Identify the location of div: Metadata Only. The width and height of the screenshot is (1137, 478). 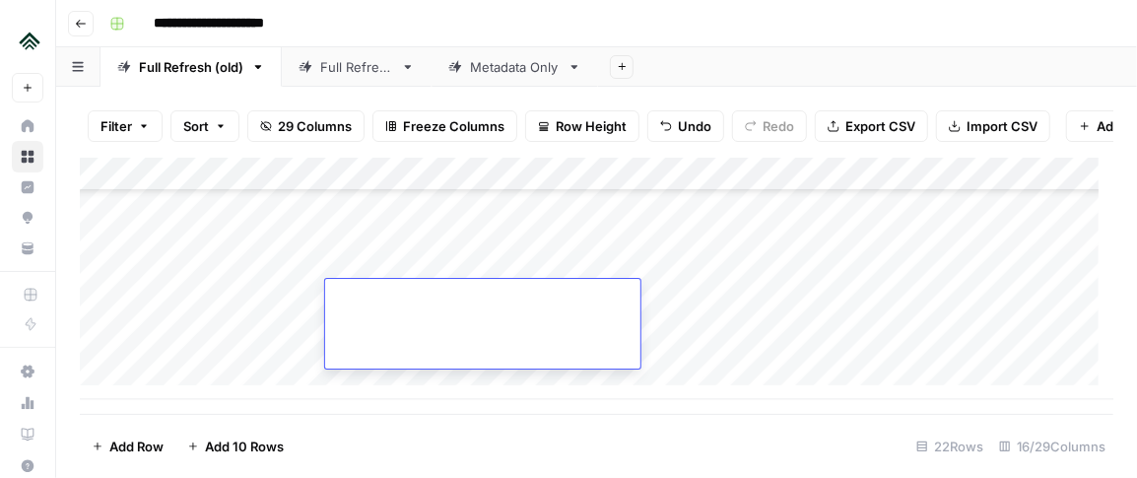
(514, 67).